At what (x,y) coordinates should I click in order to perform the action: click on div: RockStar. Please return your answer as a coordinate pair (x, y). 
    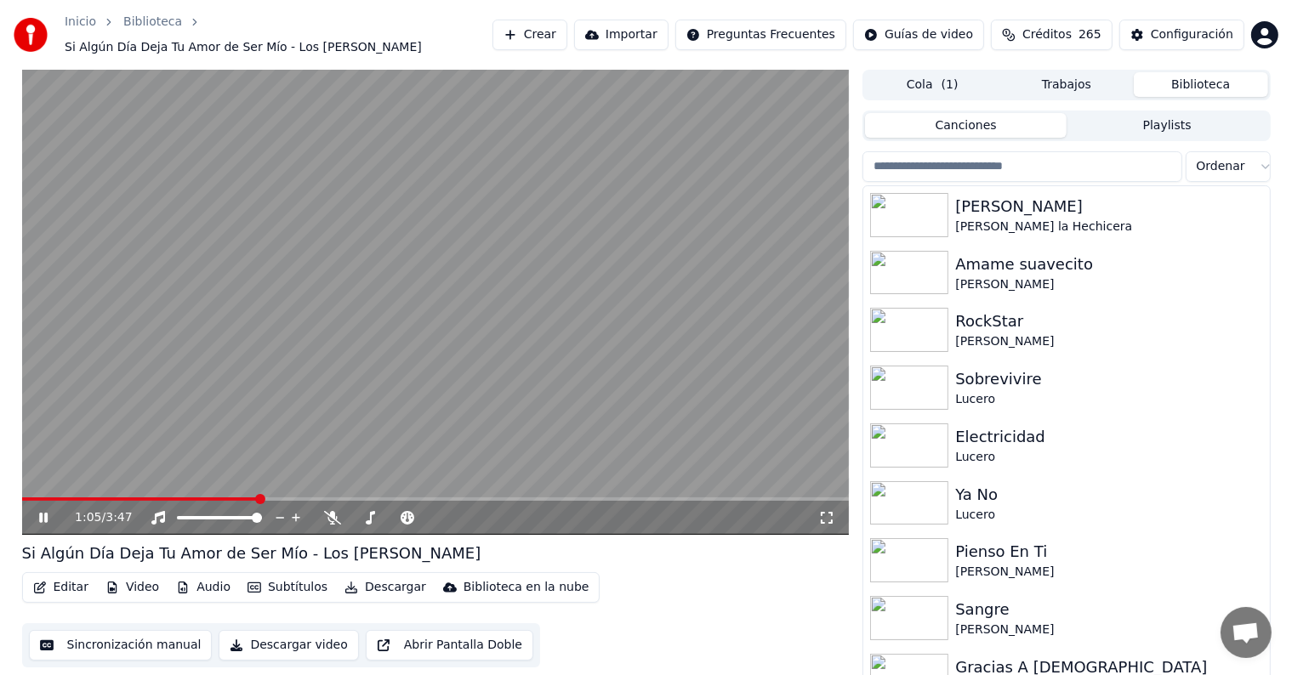
    Looking at the image, I should click on (1108, 321).